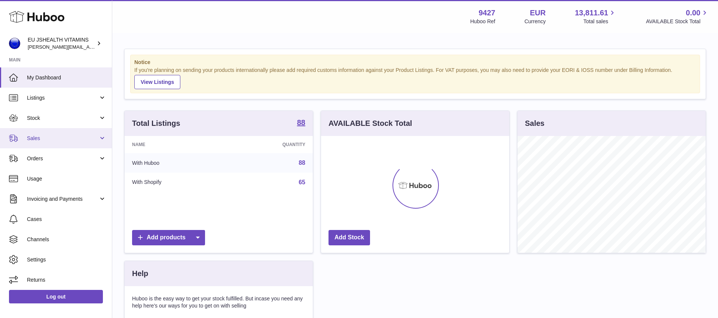 This screenshot has height=318, width=718. Describe the element at coordinates (61, 43) in the screenshot. I see `div: EU JSHEALTH VITAMINS` at that location.